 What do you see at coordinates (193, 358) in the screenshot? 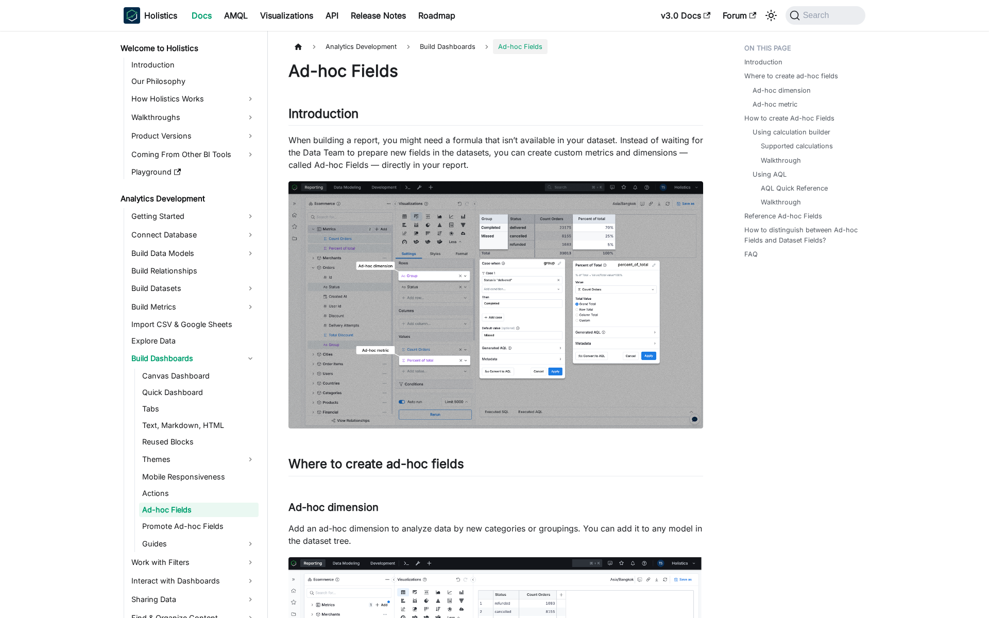
I see `a: Build Dashboards` at bounding box center [193, 358].